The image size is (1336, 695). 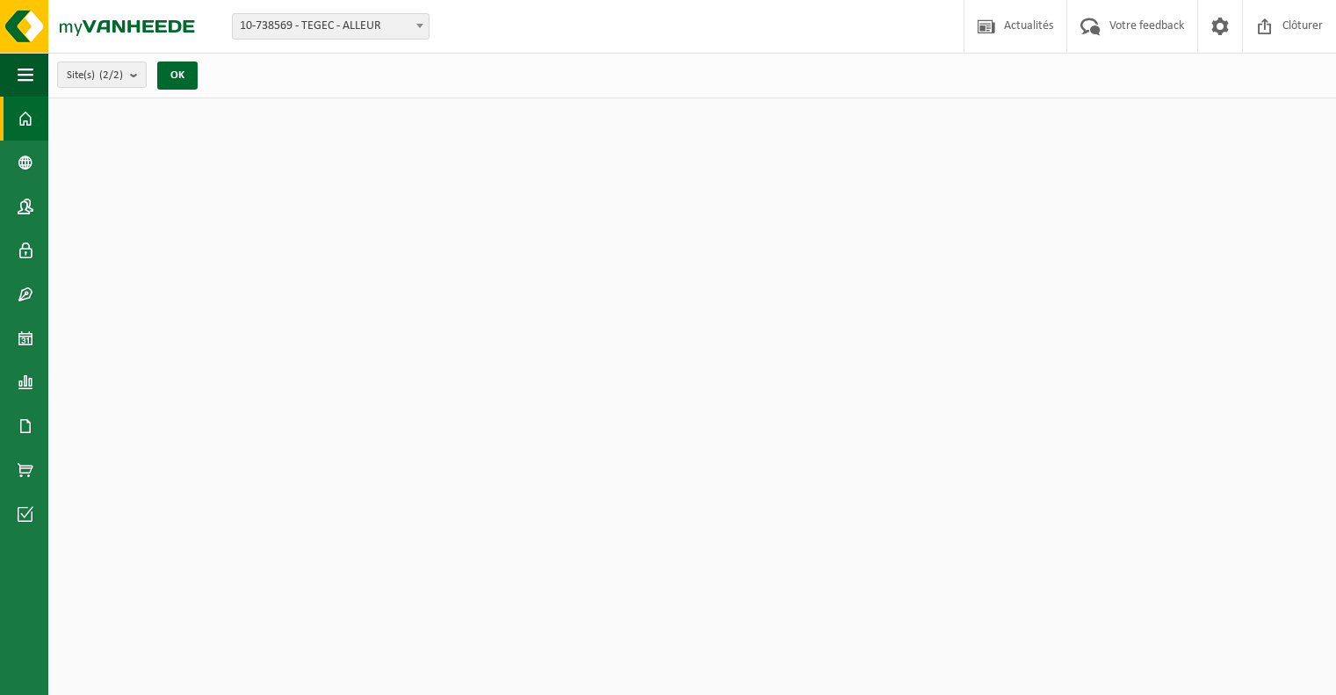 I want to click on span: 10-738569 - TEGEC - ALLEUR, so click(x=330, y=26).